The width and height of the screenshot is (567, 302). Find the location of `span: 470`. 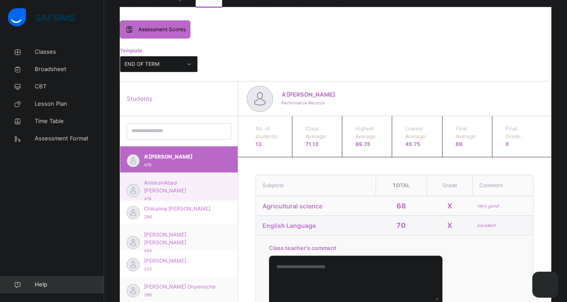

span: 470 is located at coordinates (147, 165).